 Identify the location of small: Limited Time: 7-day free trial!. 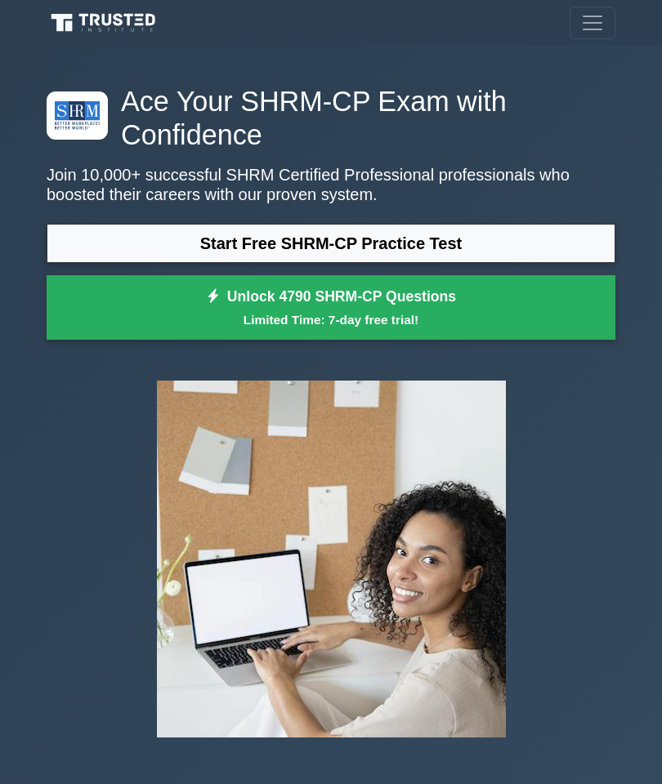
(331, 319).